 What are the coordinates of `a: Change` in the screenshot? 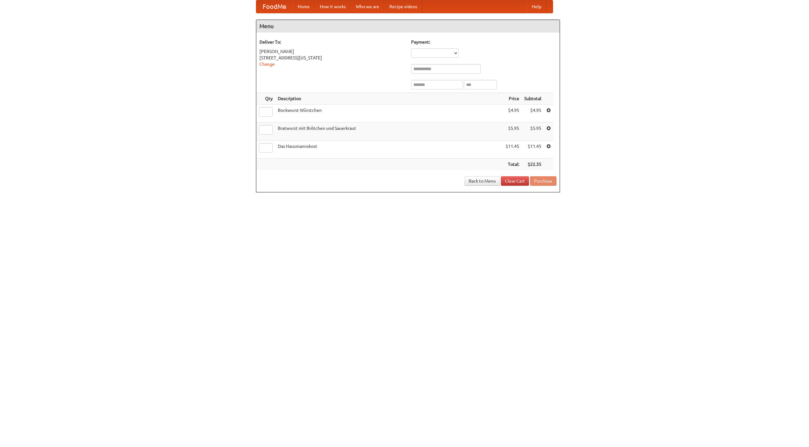 It's located at (267, 64).